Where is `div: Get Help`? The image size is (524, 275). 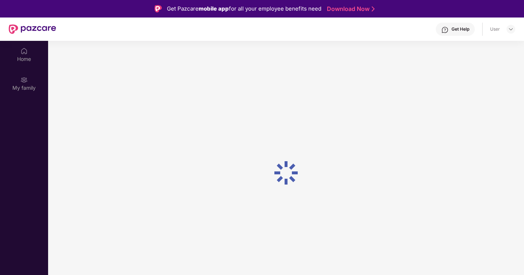
div: Get Help is located at coordinates (460, 29).